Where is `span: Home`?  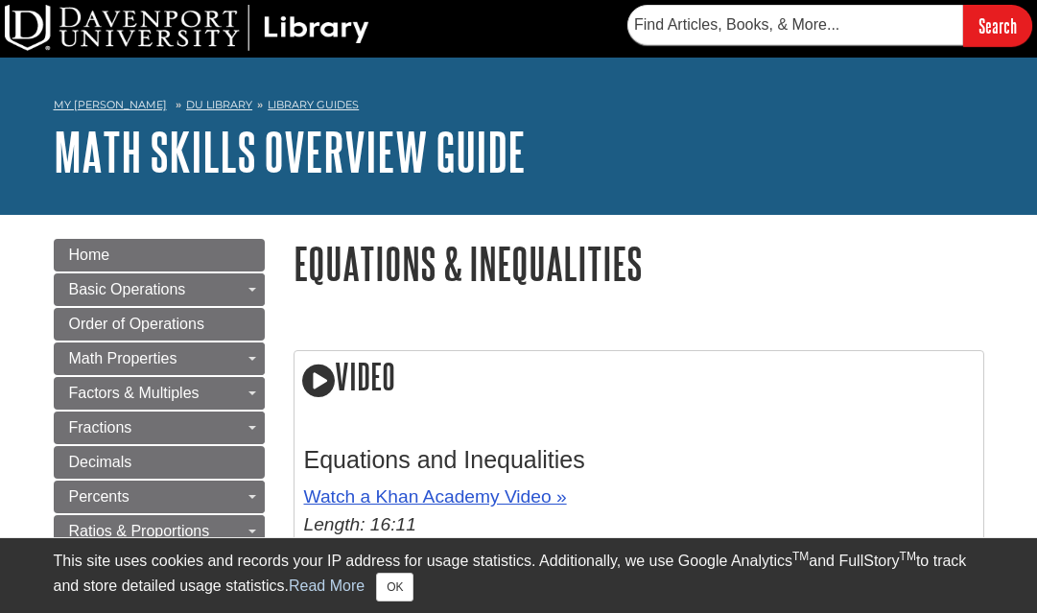 span: Home is located at coordinates (89, 254).